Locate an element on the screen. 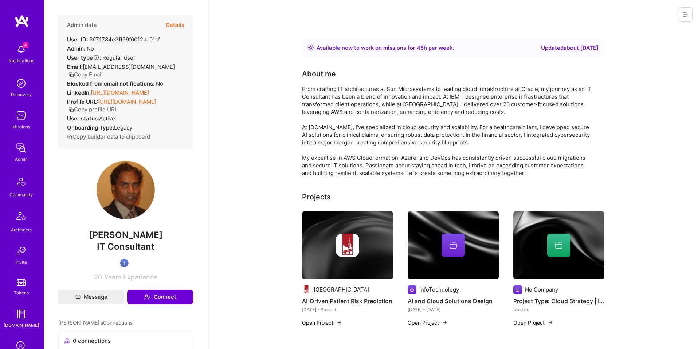  strong: Blocked from email notifications: is located at coordinates (111, 83).